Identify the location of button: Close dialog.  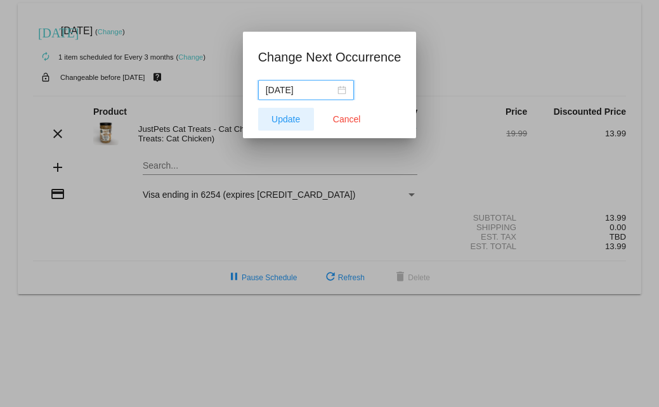
(347, 119).